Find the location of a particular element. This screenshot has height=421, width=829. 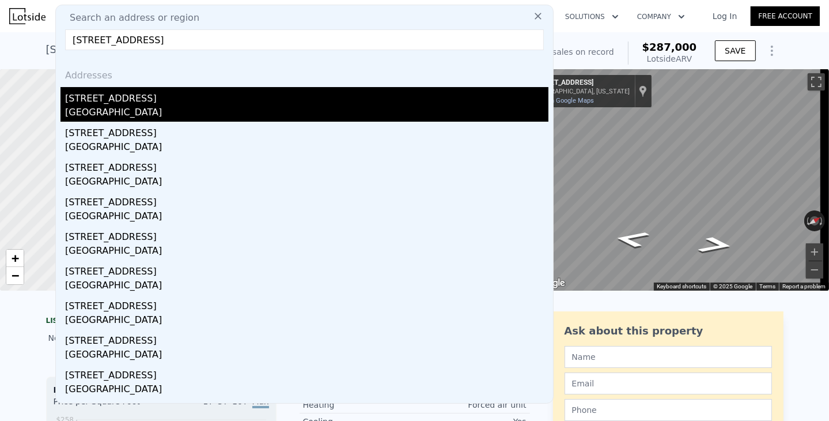

div: Forced air unit is located at coordinates (471, 405).